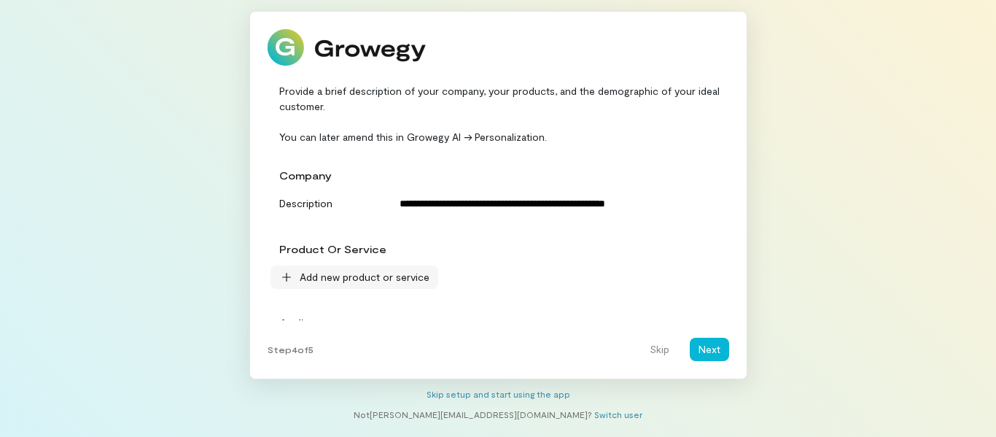 This screenshot has height=437, width=996. What do you see at coordinates (347, 47) in the screenshot?
I see `img: Growegy logo` at bounding box center [347, 47].